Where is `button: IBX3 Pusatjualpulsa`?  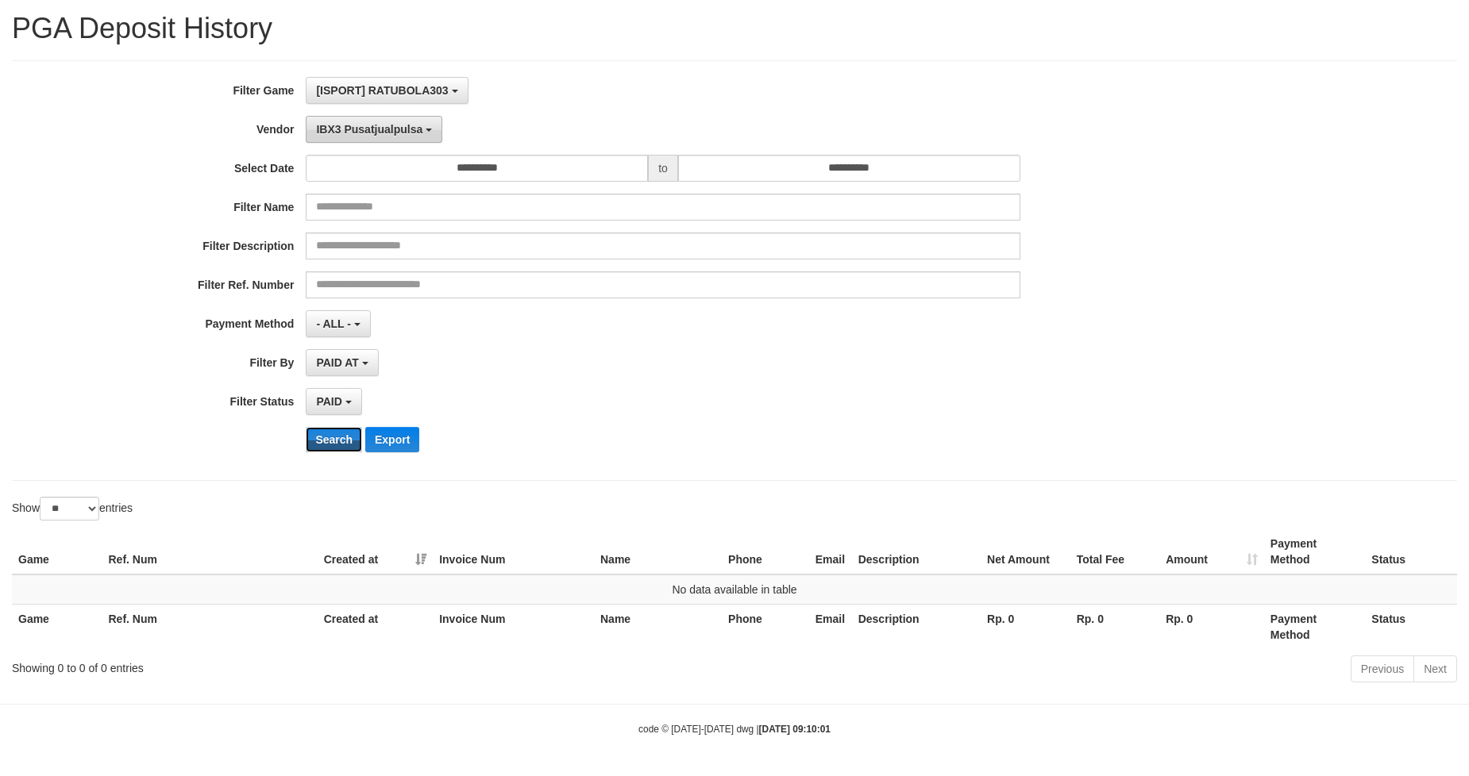 button: IBX3 Pusatjualpulsa is located at coordinates (374, 129).